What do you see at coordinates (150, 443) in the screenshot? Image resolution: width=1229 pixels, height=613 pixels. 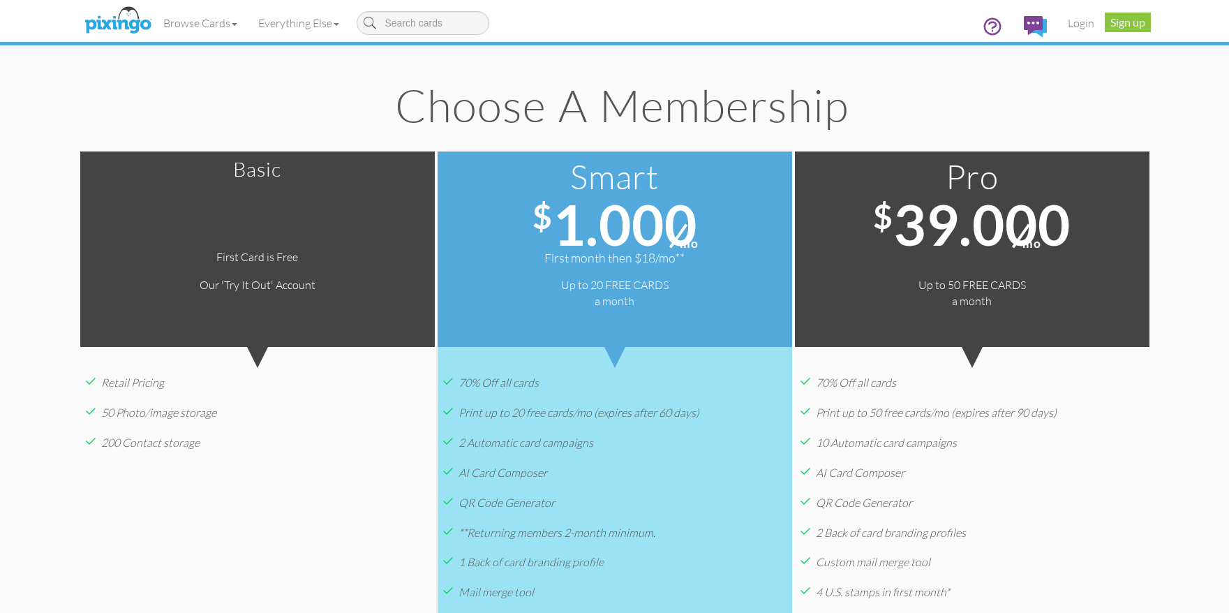 I see `span: 200 Contact storage` at bounding box center [150, 443].